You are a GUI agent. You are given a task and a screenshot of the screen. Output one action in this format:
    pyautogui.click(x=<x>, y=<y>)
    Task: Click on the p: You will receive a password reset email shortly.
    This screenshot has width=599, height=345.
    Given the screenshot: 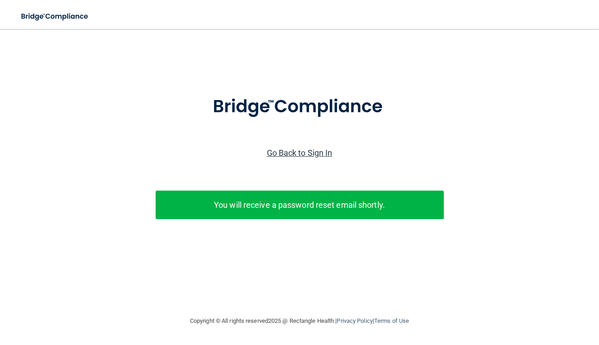 What is the action you would take?
    pyautogui.click(x=300, y=205)
    